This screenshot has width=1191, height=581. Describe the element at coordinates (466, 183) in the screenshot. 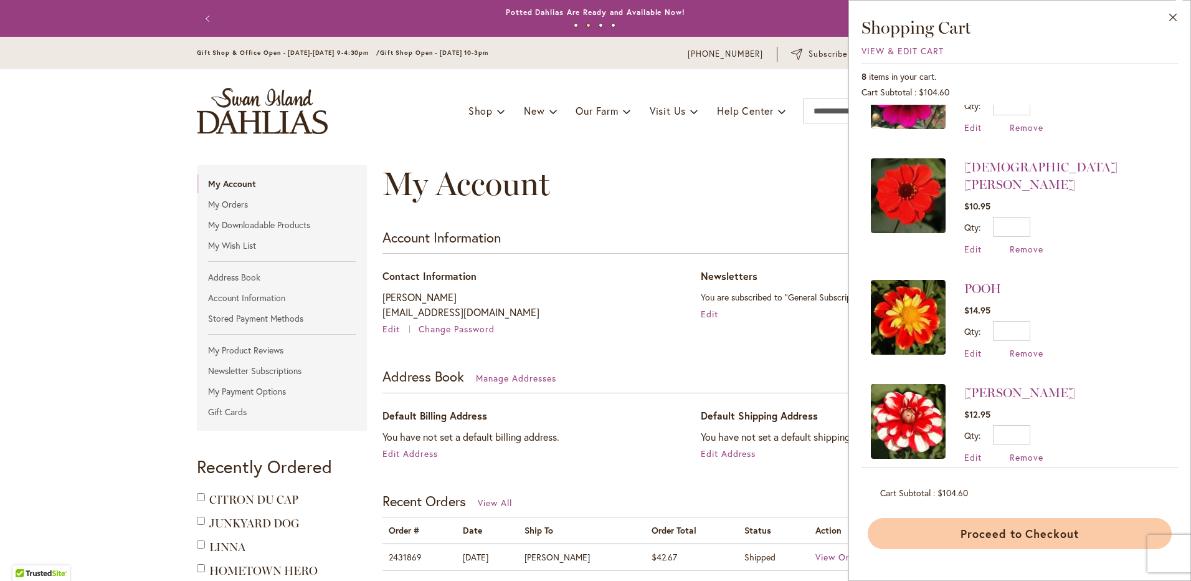

I see `span: My Account` at that location.